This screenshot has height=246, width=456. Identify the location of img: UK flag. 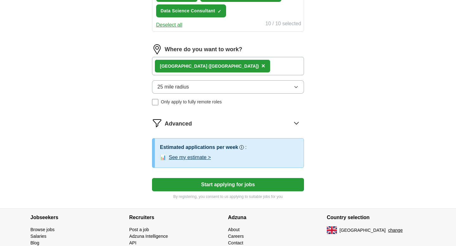
(332, 231).